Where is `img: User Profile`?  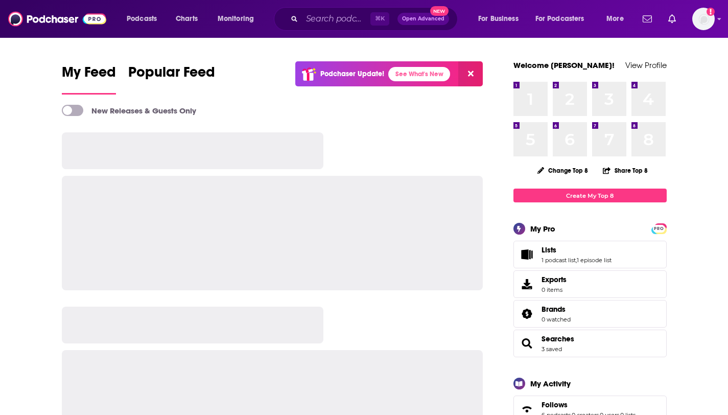
img: User Profile is located at coordinates (703, 19).